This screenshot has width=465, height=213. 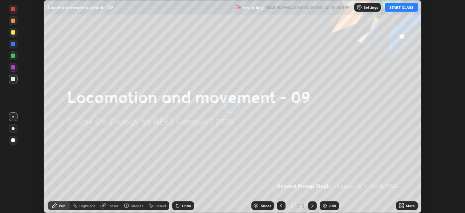 I want to click on div: Shapes, so click(x=137, y=205).